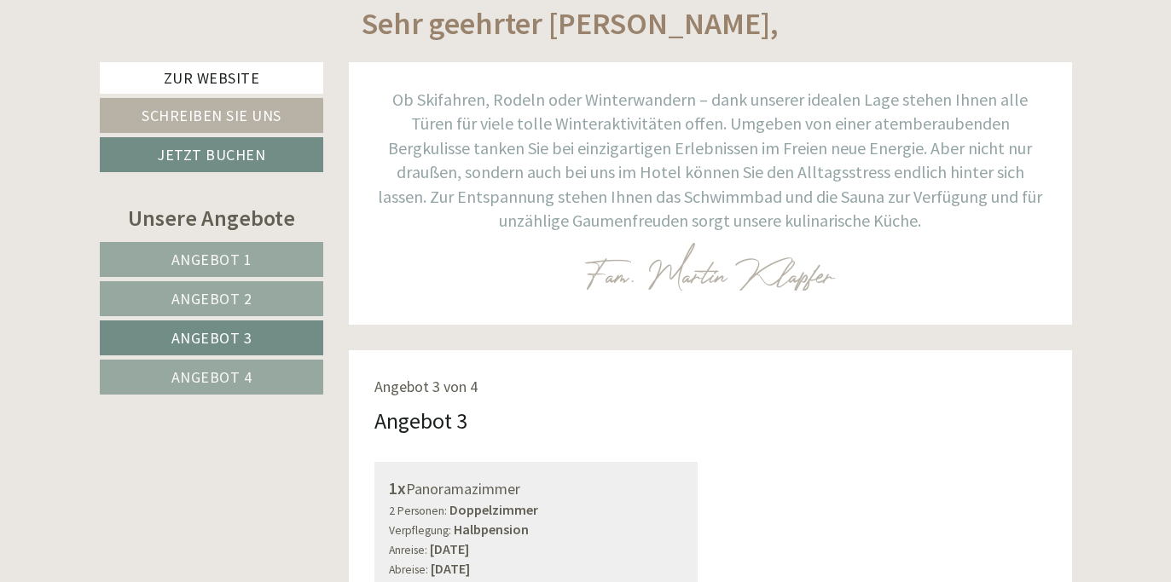 The height and width of the screenshot is (582, 1171). Describe the element at coordinates (211, 78) in the screenshot. I see `a: Zur Website` at that location.